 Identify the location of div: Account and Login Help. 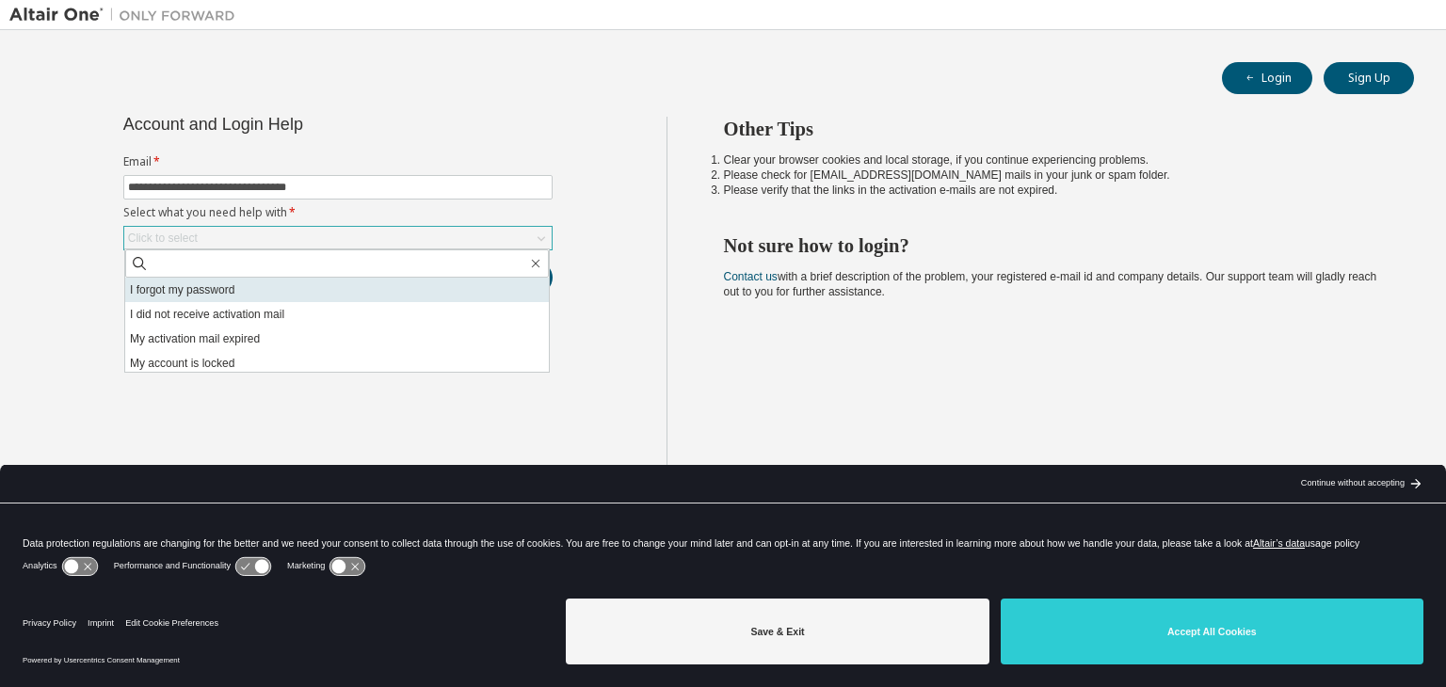
(295, 124).